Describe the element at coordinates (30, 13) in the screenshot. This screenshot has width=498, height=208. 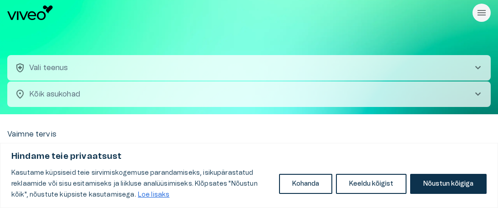
I see `img: Viveo logo` at that location.